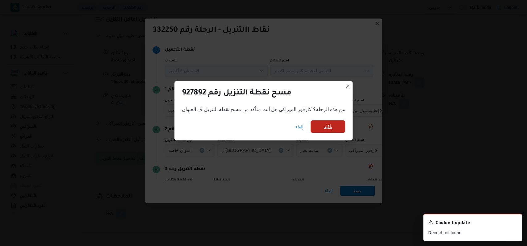 The width and height of the screenshot is (527, 246). Describe the element at coordinates (264, 110) in the screenshot. I see `div: من هذه الرحلة؟ كارفور الميراكى هل أنت متأكد من مسح نقطة التنزيل ف العنوان` at that location.